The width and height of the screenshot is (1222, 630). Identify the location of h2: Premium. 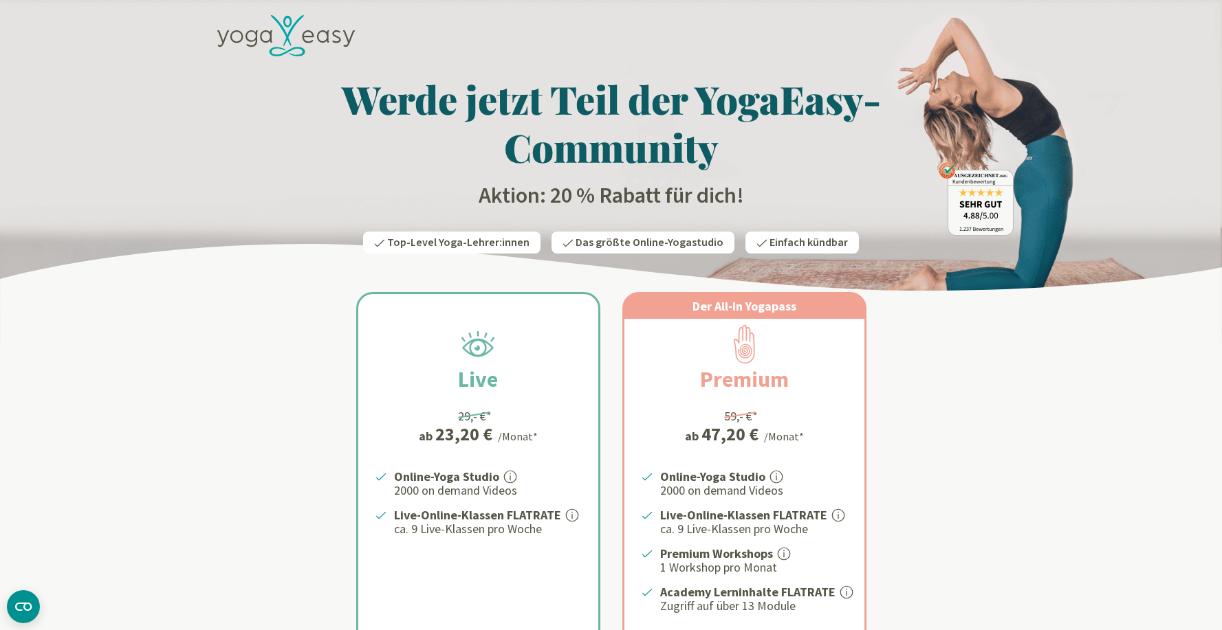
(744, 380).